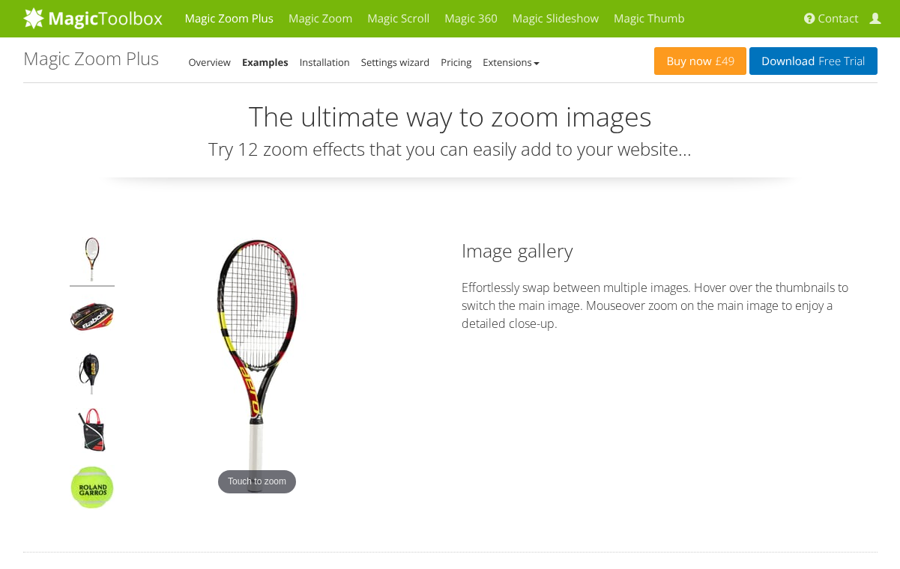  Describe the element at coordinates (210, 62) in the screenshot. I see `a: Overview` at that location.